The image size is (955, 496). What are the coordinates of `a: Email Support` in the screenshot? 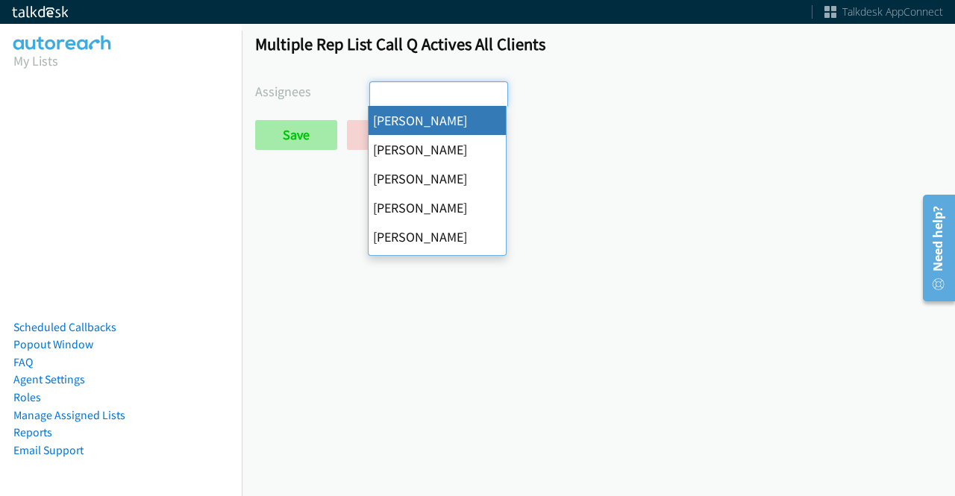 It's located at (49, 450).